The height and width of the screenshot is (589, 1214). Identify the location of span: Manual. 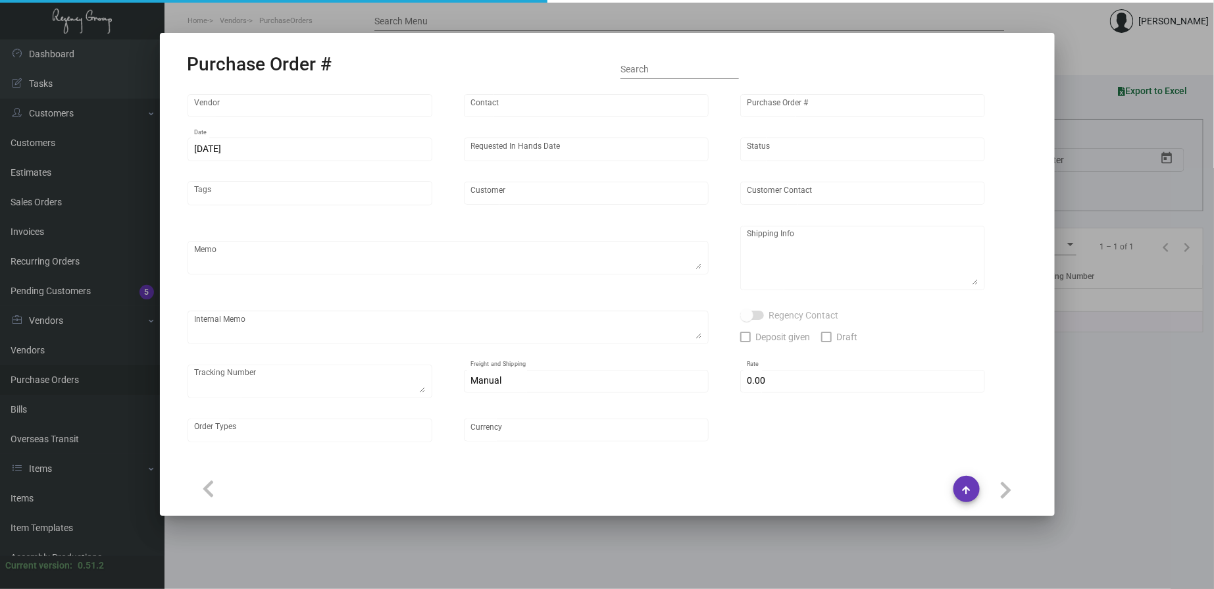
(485, 380).